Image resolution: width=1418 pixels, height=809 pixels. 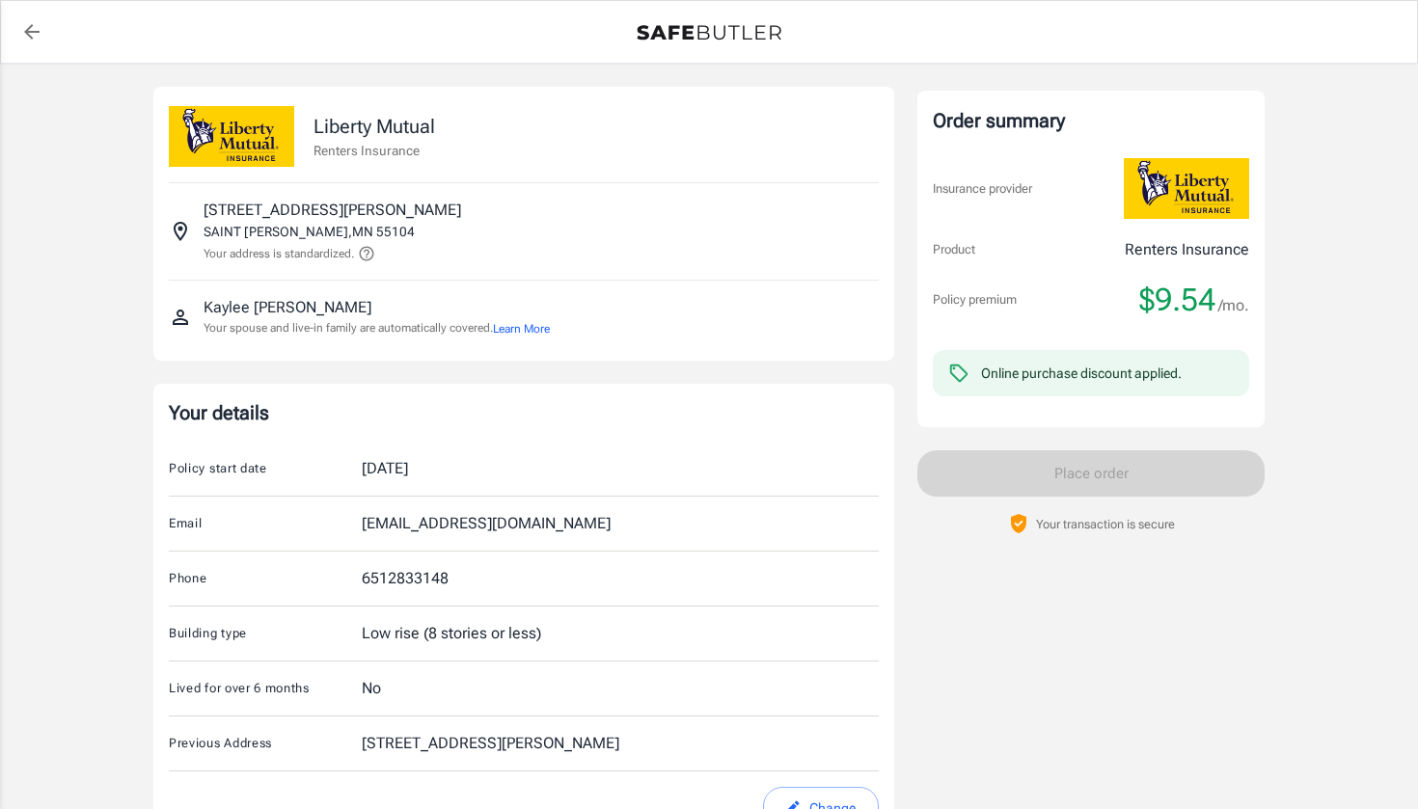 What do you see at coordinates (1091, 121) in the screenshot?
I see `div: Order summary` at bounding box center [1091, 121].